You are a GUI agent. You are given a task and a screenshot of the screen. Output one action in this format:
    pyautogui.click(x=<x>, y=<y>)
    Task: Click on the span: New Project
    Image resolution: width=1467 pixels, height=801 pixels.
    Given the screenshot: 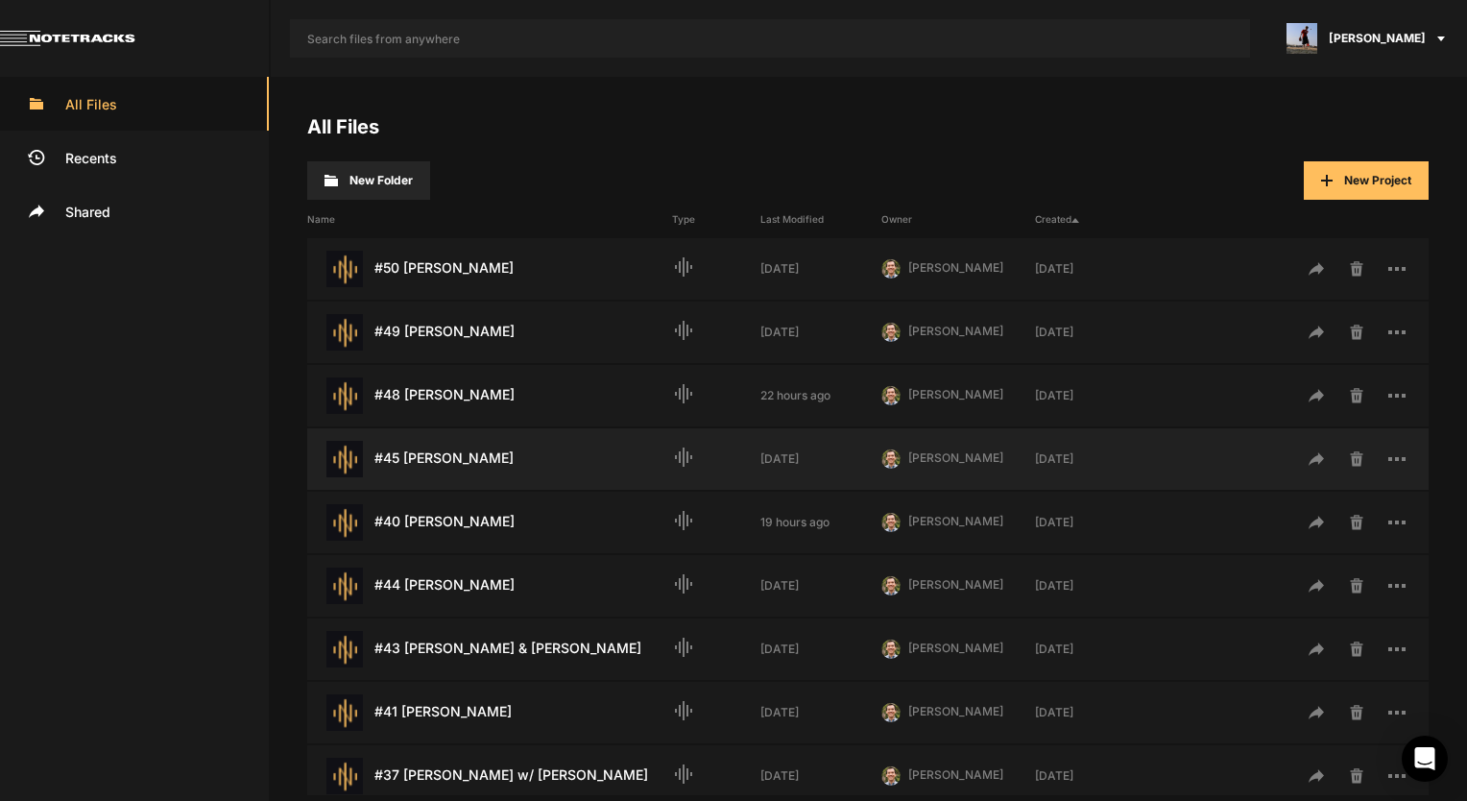 What is the action you would take?
    pyautogui.click(x=1378, y=180)
    